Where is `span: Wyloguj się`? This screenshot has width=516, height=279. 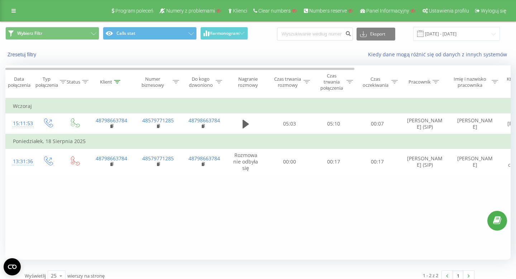
span: Wyloguj się is located at coordinates (494, 11).